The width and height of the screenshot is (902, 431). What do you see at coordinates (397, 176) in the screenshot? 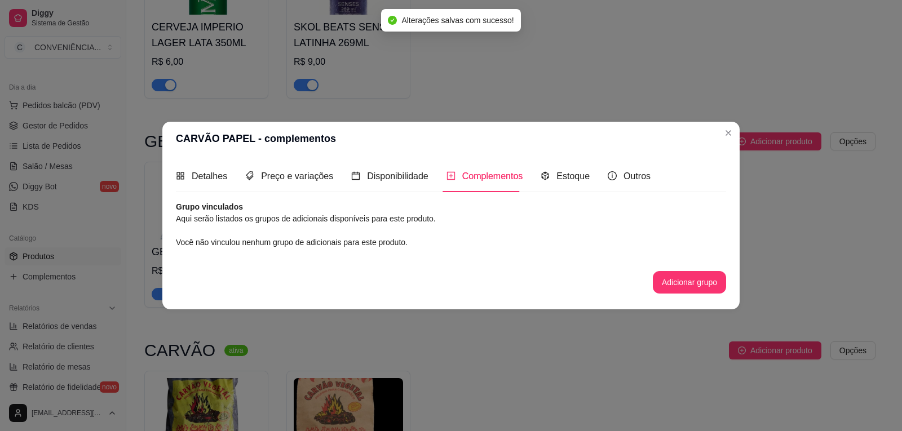
I see `span: Disponibilidade` at bounding box center [397, 176].